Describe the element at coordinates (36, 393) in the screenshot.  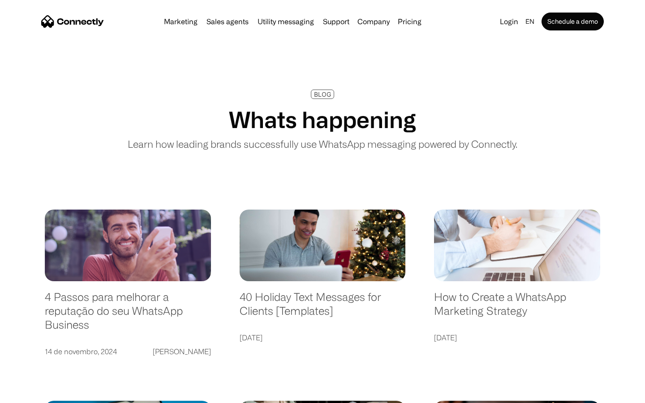
I see `ul: Language list` at that location.